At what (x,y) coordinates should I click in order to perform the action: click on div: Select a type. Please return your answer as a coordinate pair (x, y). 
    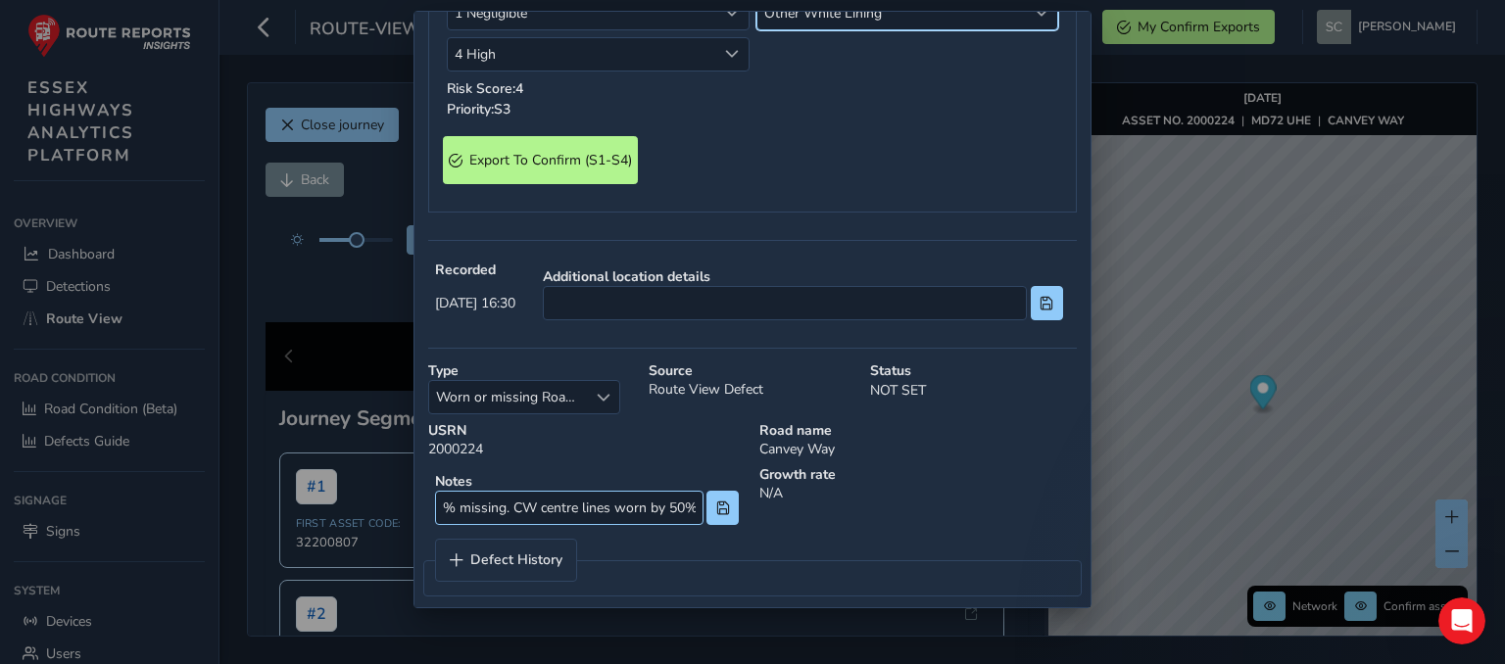
    Looking at the image, I should click on (603, 397).